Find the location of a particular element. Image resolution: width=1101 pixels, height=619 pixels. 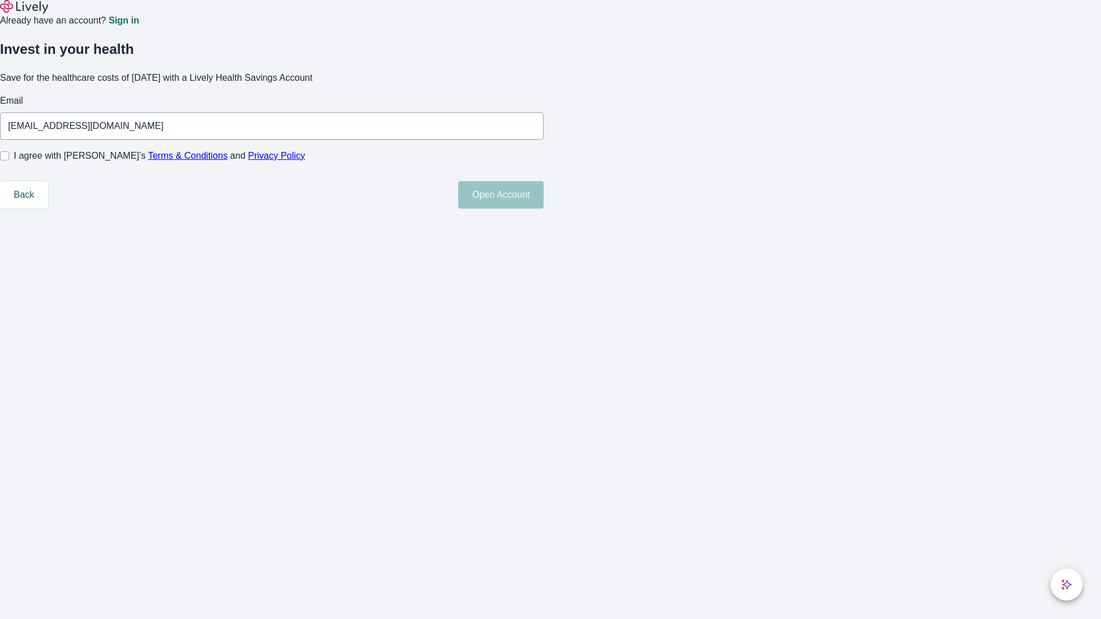

a: Sign in is located at coordinates (123, 21).